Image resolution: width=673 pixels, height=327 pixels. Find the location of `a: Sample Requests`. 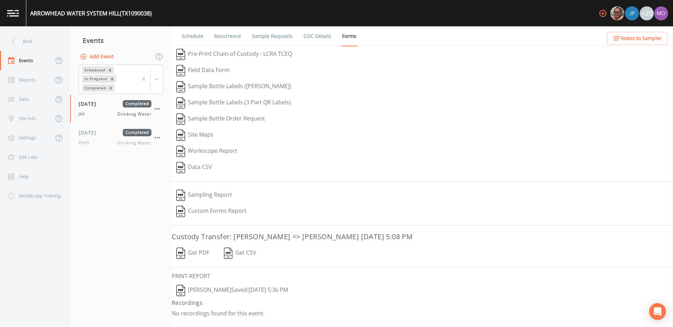

a: Sample Requests is located at coordinates (273, 36).